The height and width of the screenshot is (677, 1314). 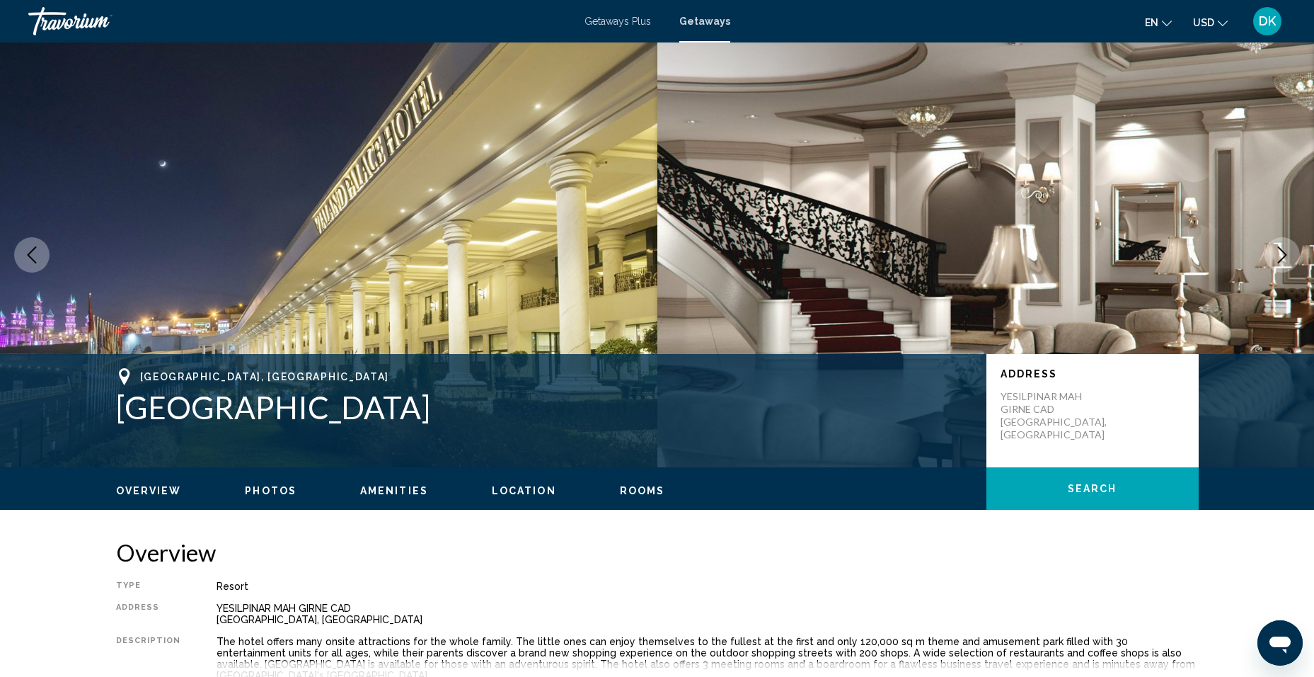 What do you see at coordinates (1093, 374) in the screenshot?
I see `p: Address` at bounding box center [1093, 374].